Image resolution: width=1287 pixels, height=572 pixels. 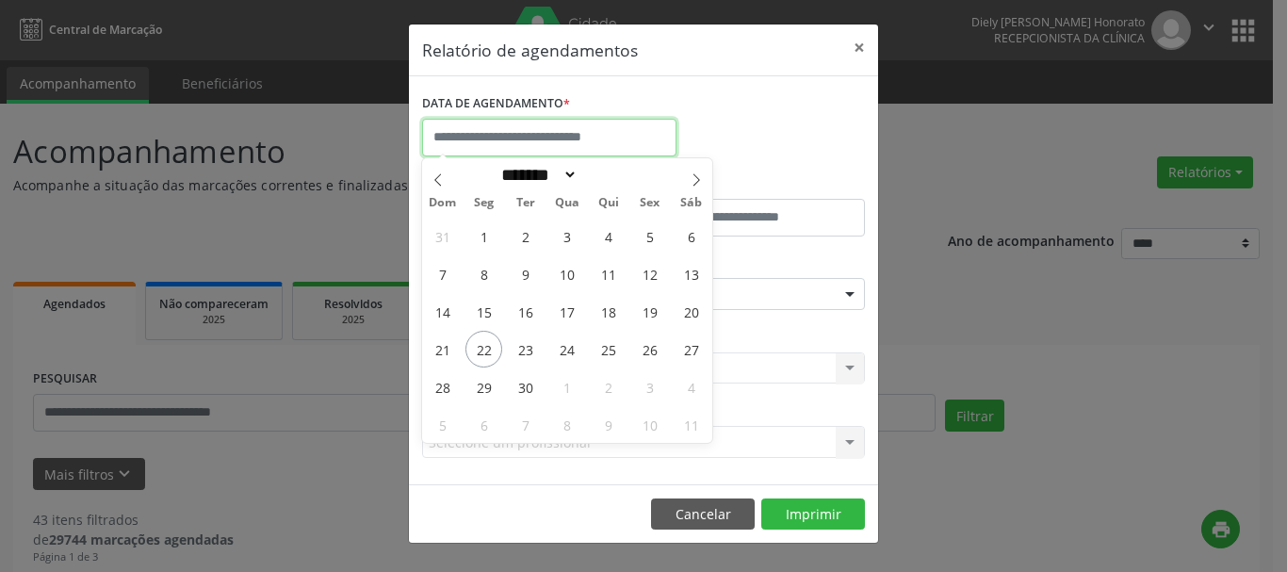 I want to click on span: Setembro 5, 2025, so click(x=649, y=235).